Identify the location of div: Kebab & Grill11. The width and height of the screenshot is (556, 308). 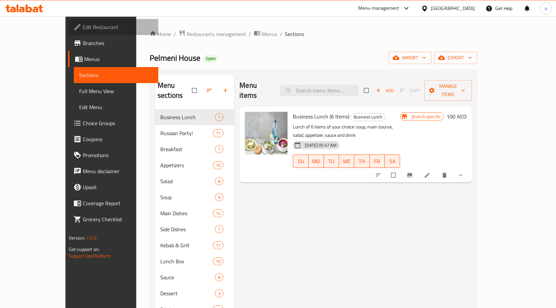
(194, 245).